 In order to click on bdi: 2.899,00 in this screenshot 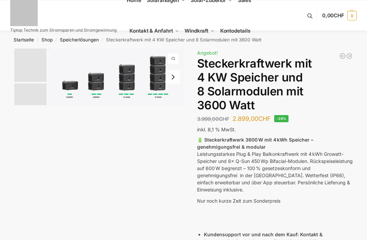, I will do `click(251, 119)`.